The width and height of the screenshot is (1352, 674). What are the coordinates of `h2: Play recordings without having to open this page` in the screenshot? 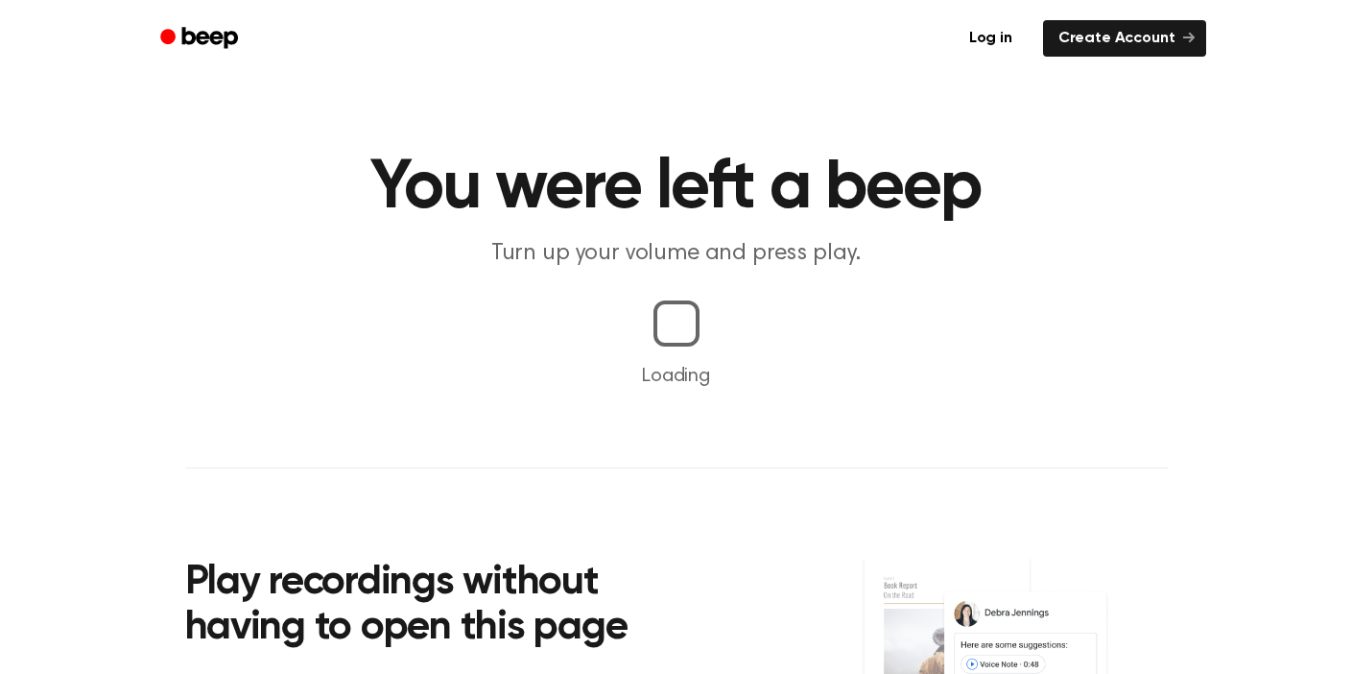 It's located at (443, 606).